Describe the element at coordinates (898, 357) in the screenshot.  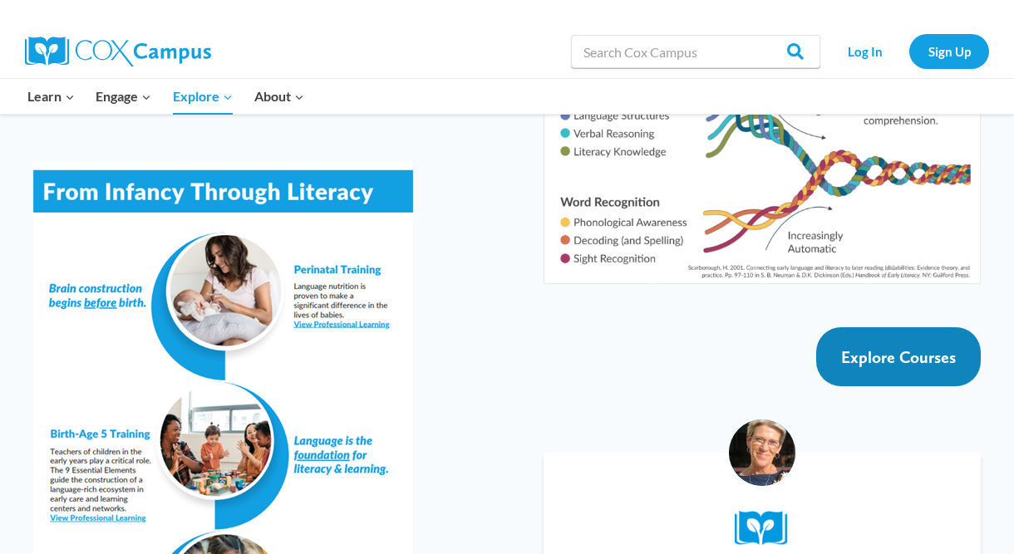
I see `span: Explore Courses` at that location.